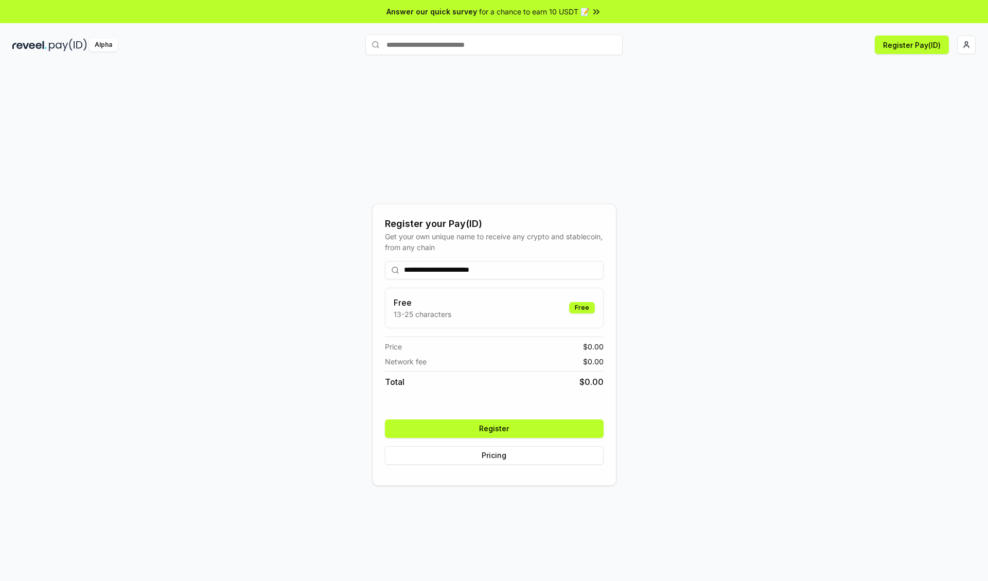 This screenshot has width=988, height=581. What do you see at coordinates (494, 224) in the screenshot?
I see `div: Register your Pay(ID)` at bounding box center [494, 224].